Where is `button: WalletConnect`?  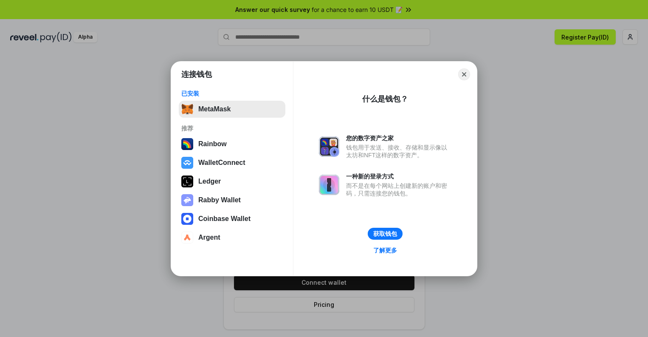
button: WalletConnect is located at coordinates (232, 163).